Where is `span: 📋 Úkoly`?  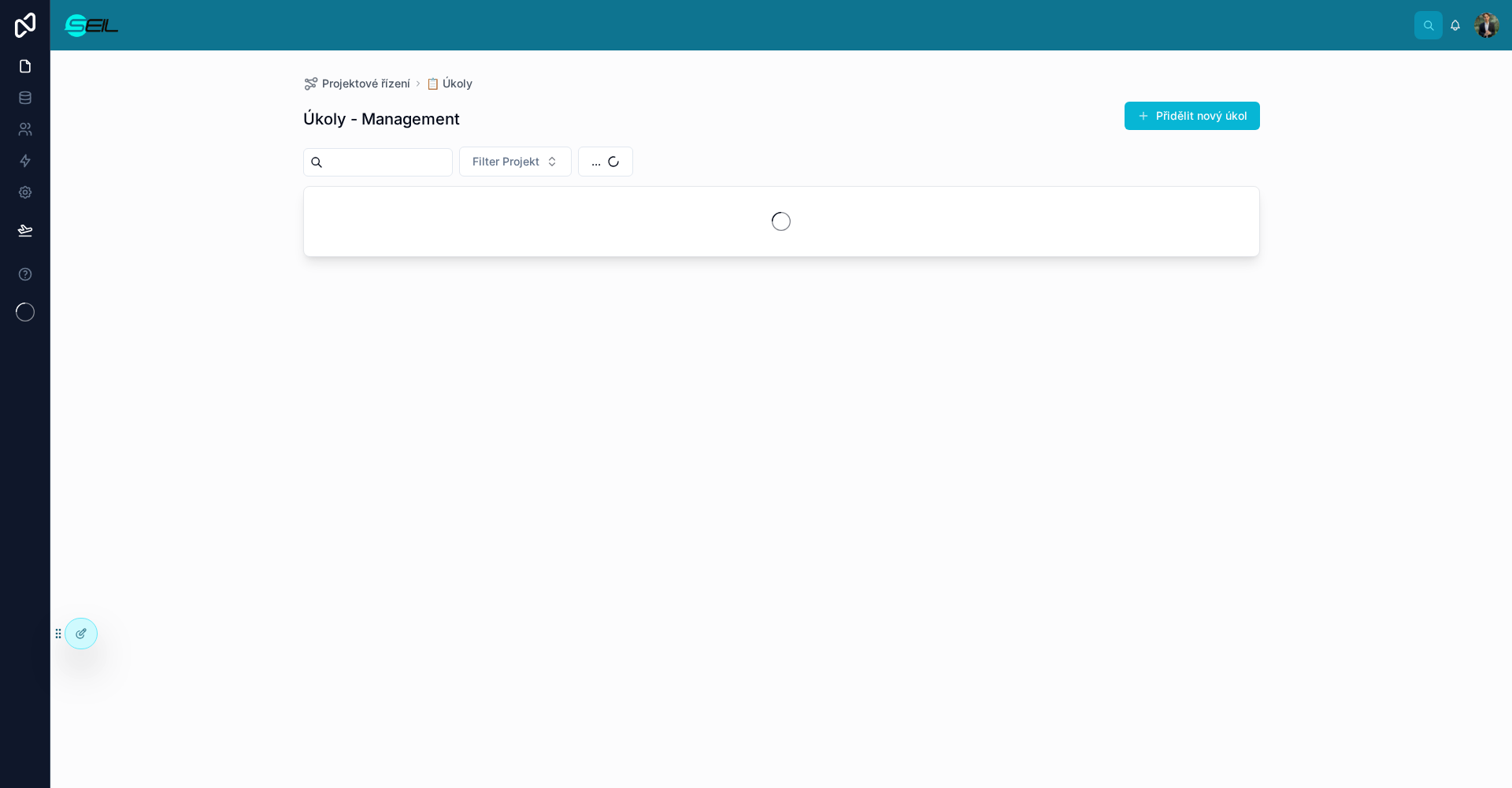
span: 📋 Úkoly is located at coordinates (449, 83).